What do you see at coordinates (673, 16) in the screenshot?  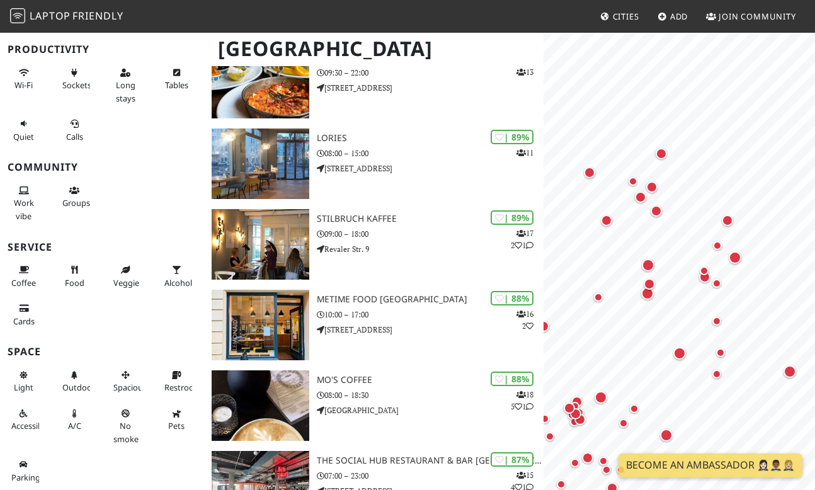 I see `a: Add` at bounding box center [673, 16].